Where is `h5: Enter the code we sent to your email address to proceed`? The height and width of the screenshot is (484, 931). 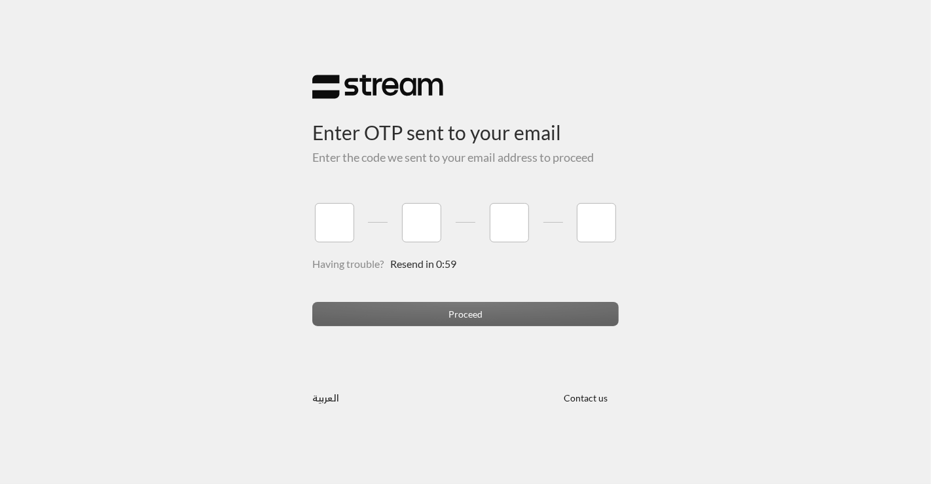
h5: Enter the code we sent to your email address to proceed is located at coordinates (465, 158).